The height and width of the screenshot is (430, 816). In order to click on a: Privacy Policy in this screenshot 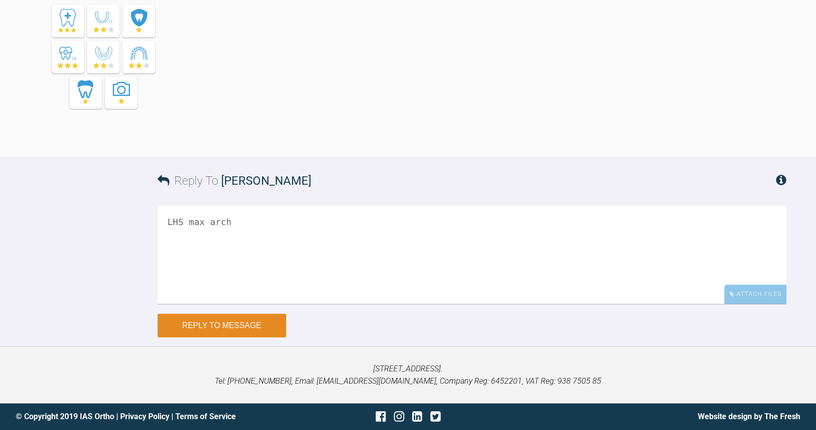, I will do `click(145, 416)`.